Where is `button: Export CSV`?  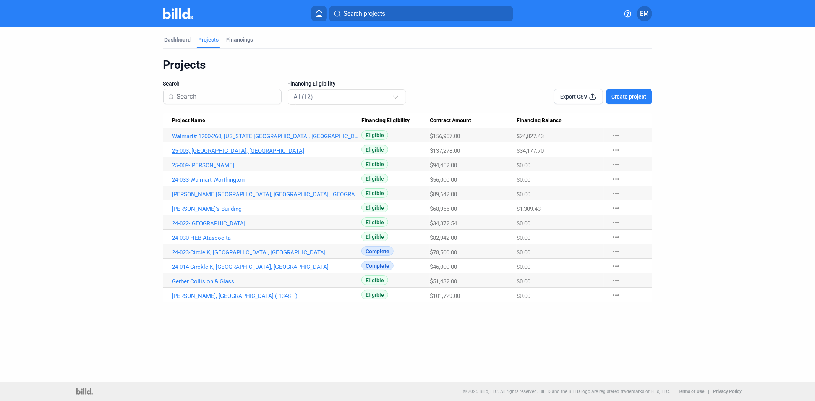 button: Export CSV is located at coordinates (578, 97).